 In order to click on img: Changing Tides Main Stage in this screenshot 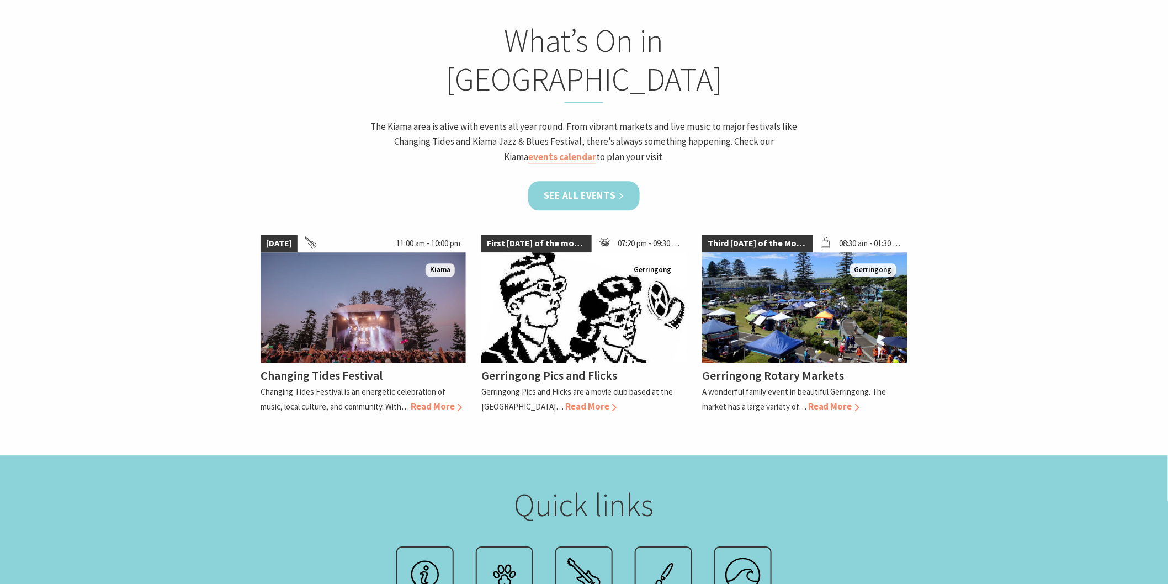, I will do `click(363, 307)`.